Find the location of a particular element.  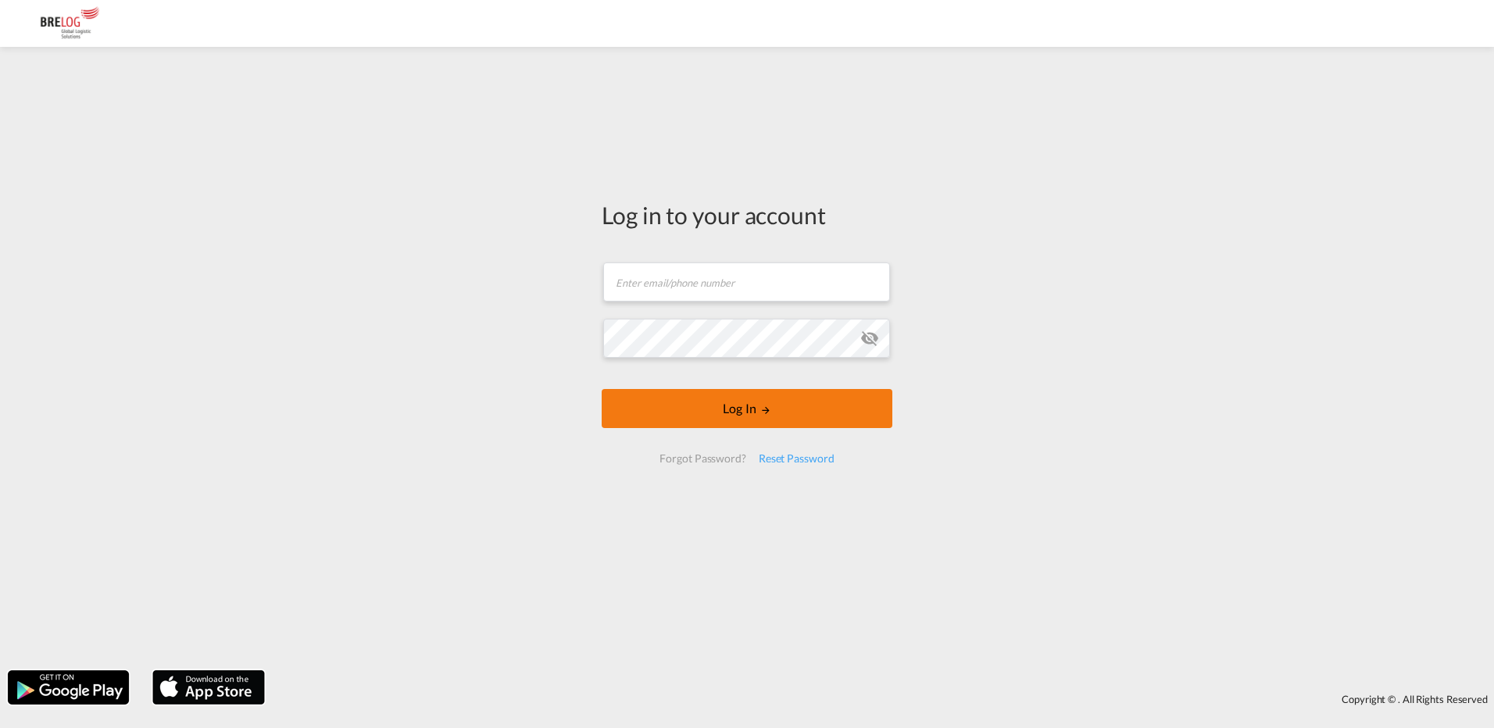

img: google.png is located at coordinates (68, 688).